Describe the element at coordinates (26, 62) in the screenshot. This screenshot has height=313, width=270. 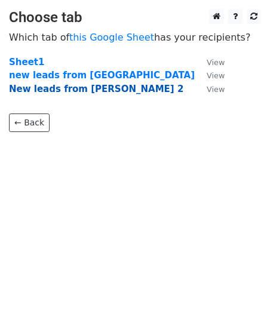
I see `strong: Sheet1` at that location.